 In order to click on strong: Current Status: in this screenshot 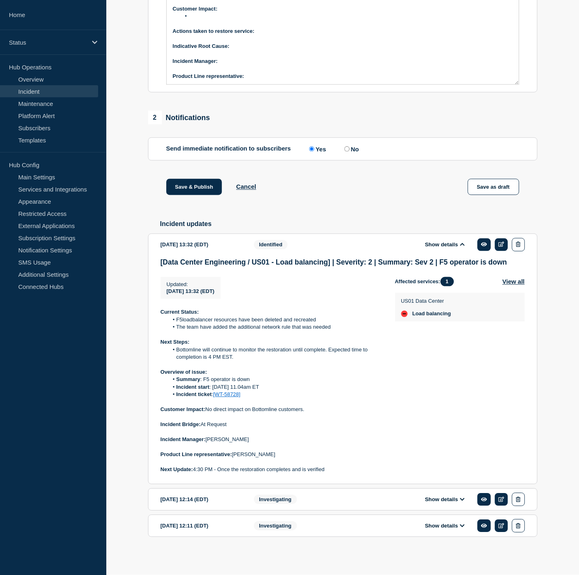, I will do `click(180, 312)`.